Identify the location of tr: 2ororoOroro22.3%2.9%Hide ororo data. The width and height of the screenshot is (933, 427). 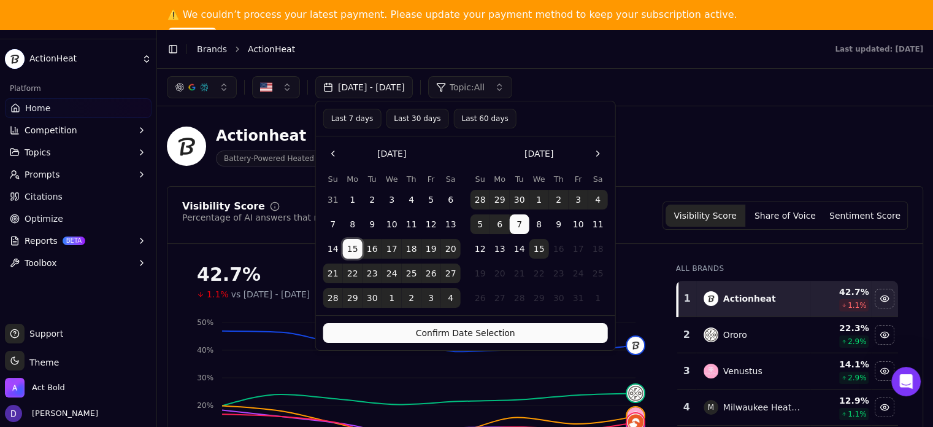
(788, 334).